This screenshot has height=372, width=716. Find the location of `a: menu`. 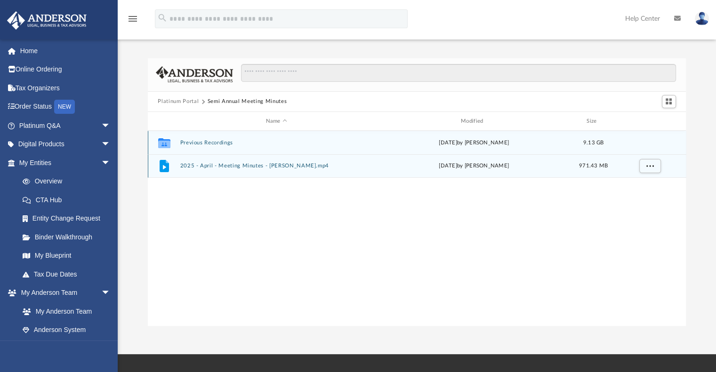

a: menu is located at coordinates (133, 21).